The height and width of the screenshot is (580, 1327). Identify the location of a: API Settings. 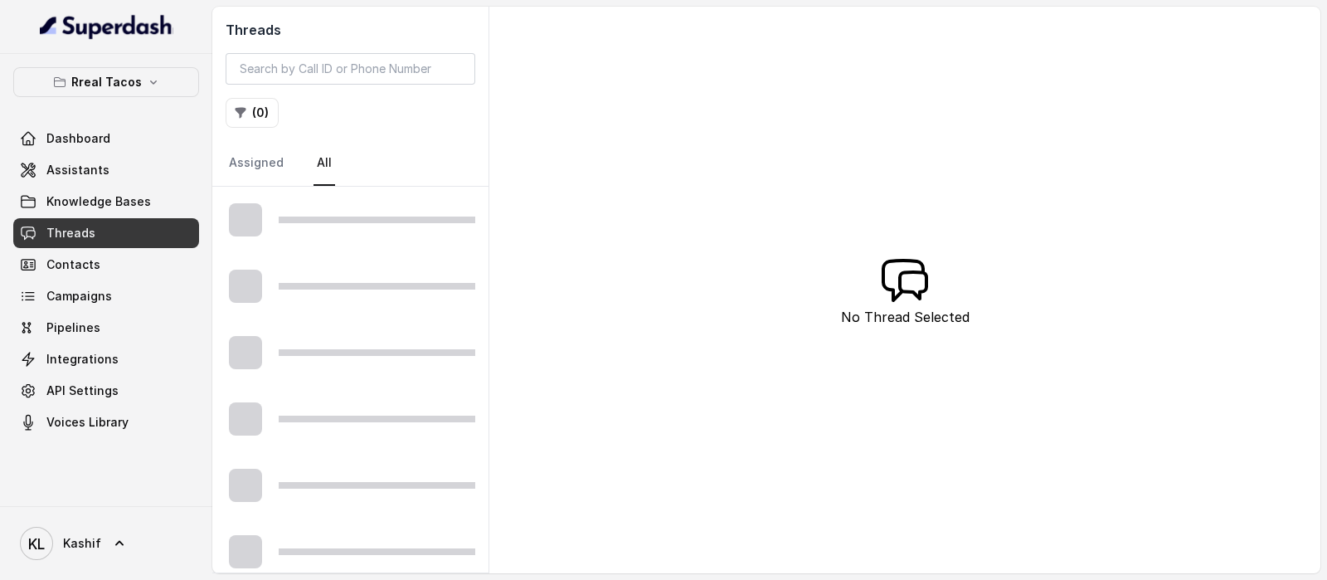
(106, 391).